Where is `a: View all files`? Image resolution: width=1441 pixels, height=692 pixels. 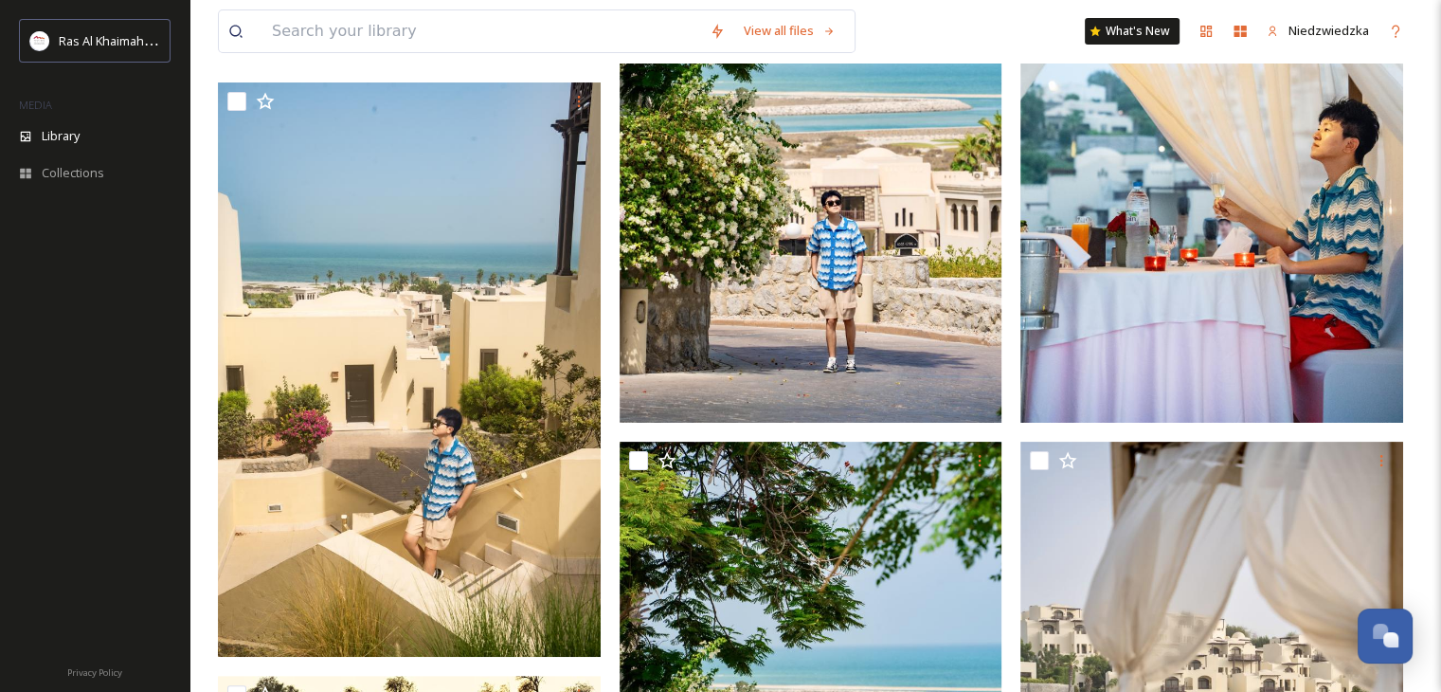
a: View all files is located at coordinates (789, 30).